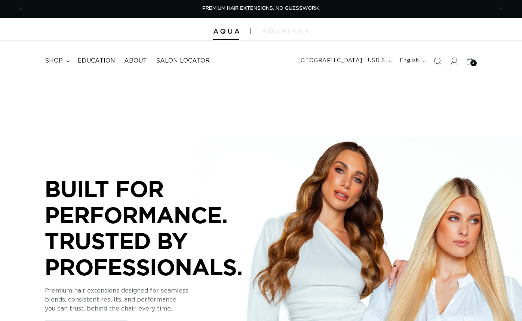  I want to click on img: Aqua Hair Extensions, so click(226, 31).